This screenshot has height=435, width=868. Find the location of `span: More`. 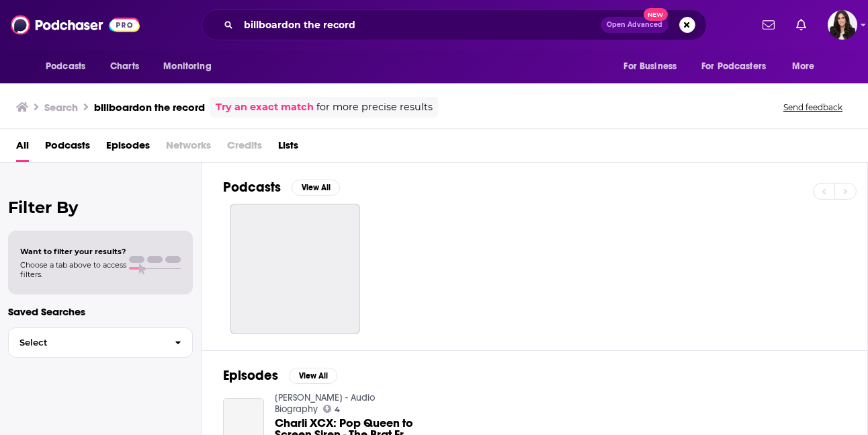

span: More is located at coordinates (804, 67).